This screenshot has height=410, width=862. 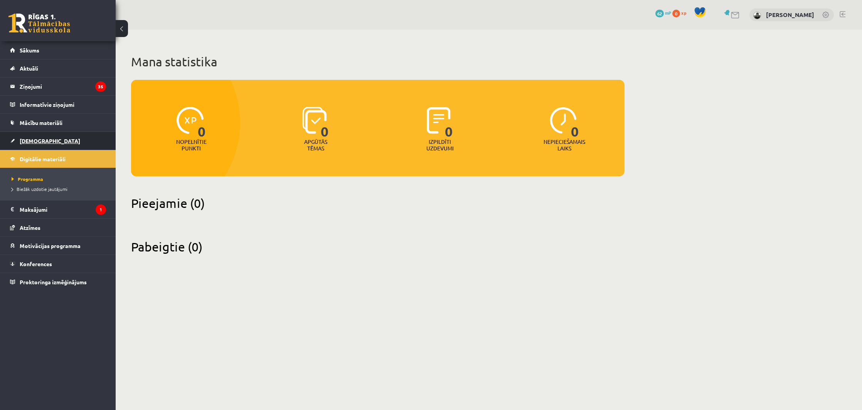 What do you see at coordinates (39, 23) in the screenshot?
I see `a: Rīgas 1. Tālmācības vidusskola` at bounding box center [39, 23].